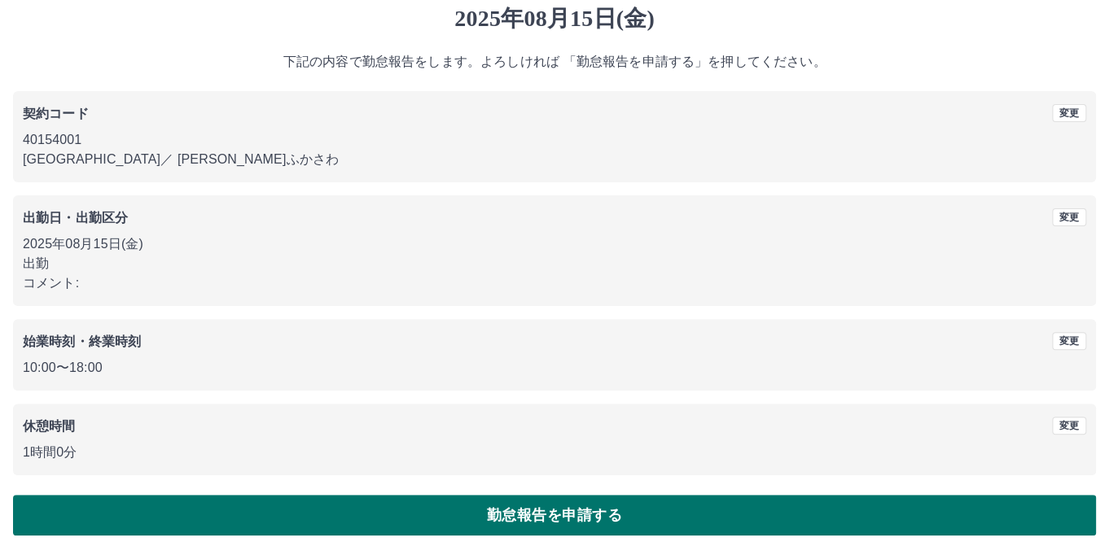  I want to click on p: 出勤, so click(555, 264).